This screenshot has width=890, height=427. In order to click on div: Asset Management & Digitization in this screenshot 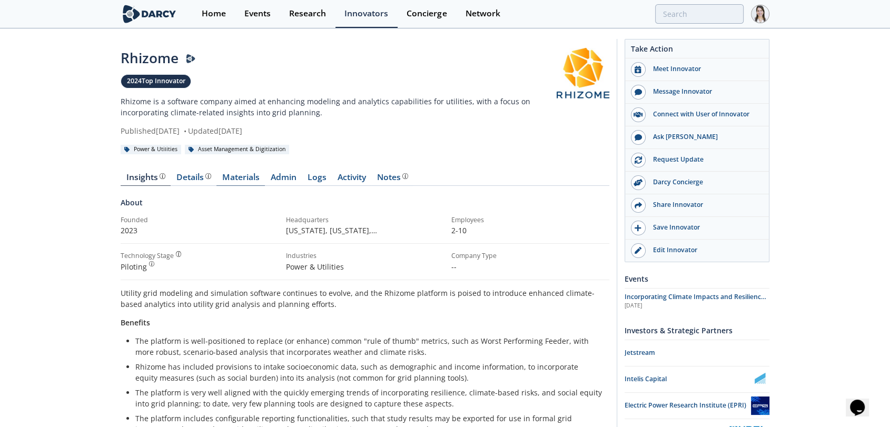, I will do `click(237, 150)`.